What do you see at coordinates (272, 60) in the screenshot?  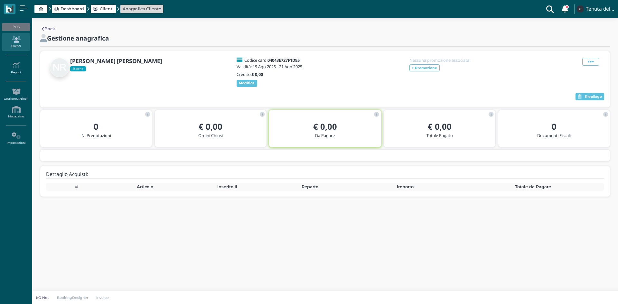 I see `h5: Codice card:` at bounding box center [272, 60].